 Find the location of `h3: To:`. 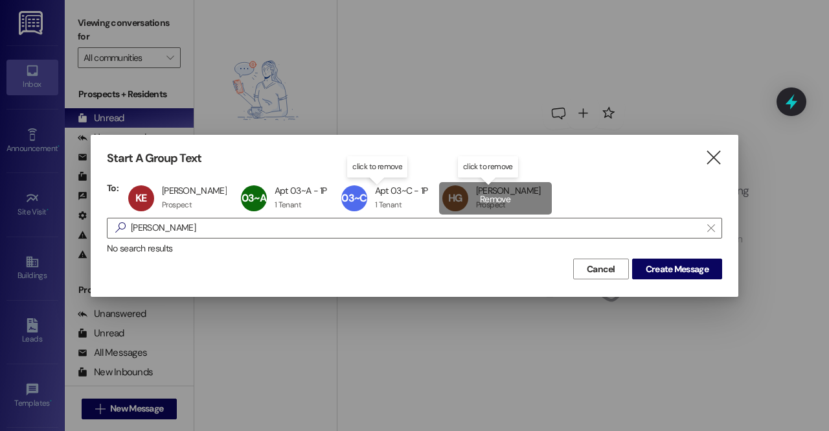

h3: To: is located at coordinates (113, 188).